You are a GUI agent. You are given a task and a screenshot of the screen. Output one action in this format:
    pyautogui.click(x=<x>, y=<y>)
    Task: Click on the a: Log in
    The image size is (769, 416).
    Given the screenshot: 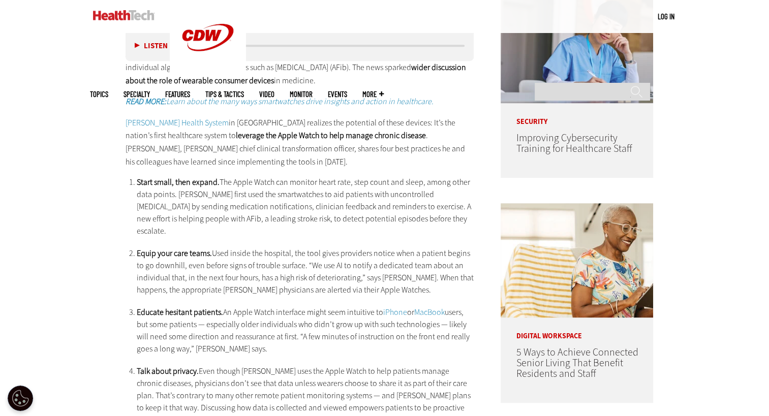 What is the action you would take?
    pyautogui.click(x=666, y=16)
    